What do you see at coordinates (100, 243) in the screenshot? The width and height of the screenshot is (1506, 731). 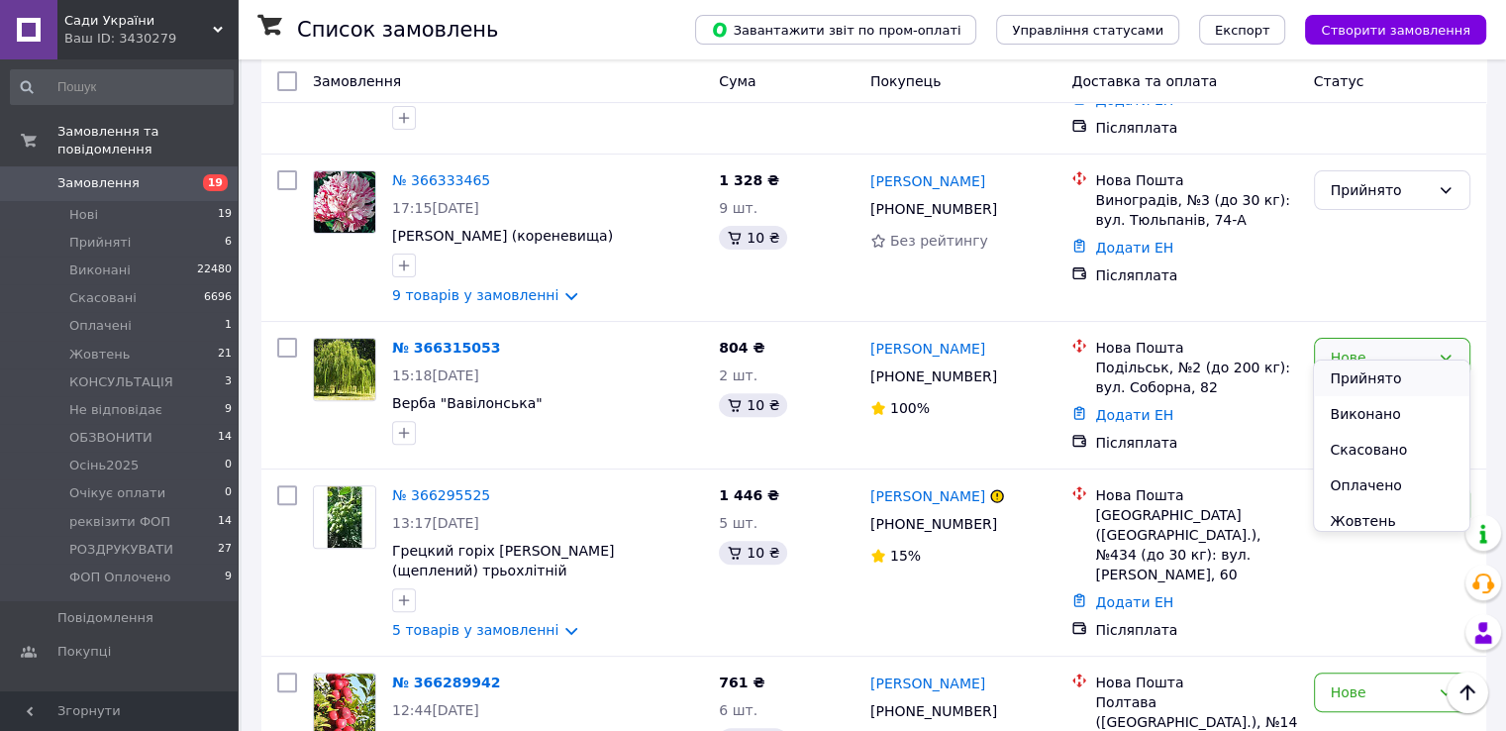 I see `span: Прийняті` at bounding box center [100, 243].